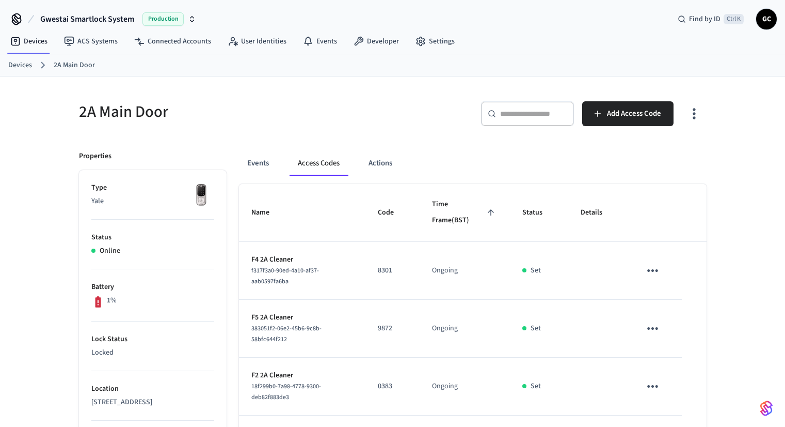 Image resolution: width=785 pixels, height=427 pixels. I want to click on a: ACS Systems, so click(91, 41).